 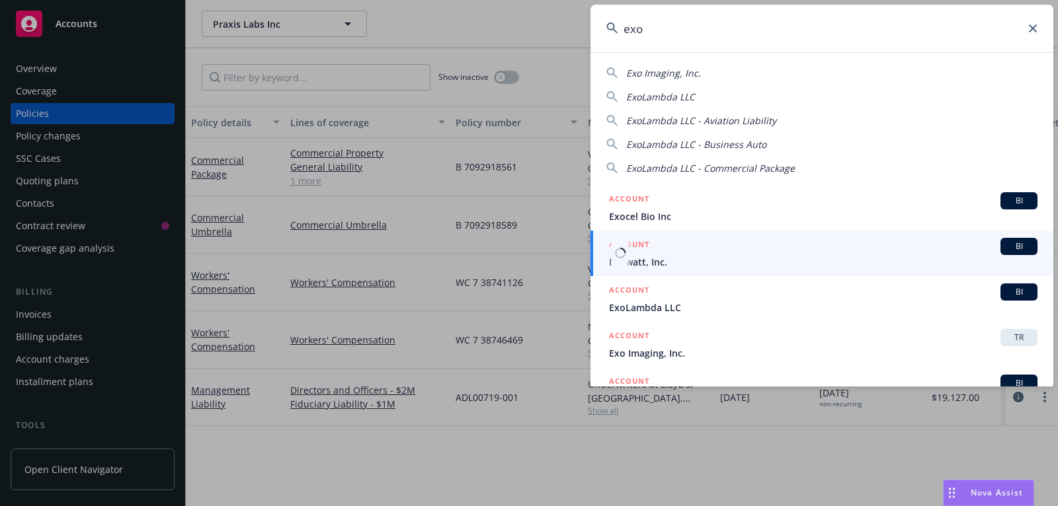 I want to click on span: ExoLambda LLC - Commercial Package, so click(x=710, y=168).